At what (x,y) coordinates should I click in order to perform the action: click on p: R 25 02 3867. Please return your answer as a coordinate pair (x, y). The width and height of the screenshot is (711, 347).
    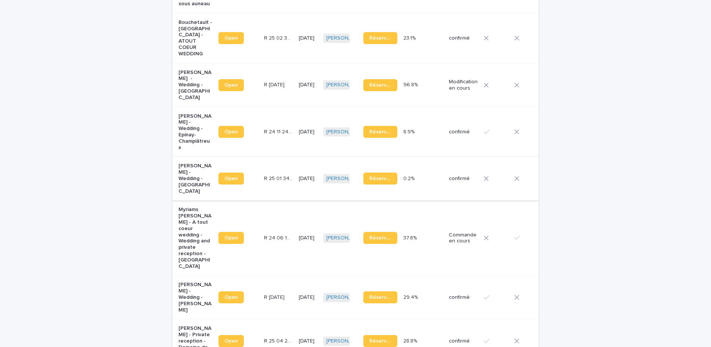
    Looking at the image, I should click on (279, 37).